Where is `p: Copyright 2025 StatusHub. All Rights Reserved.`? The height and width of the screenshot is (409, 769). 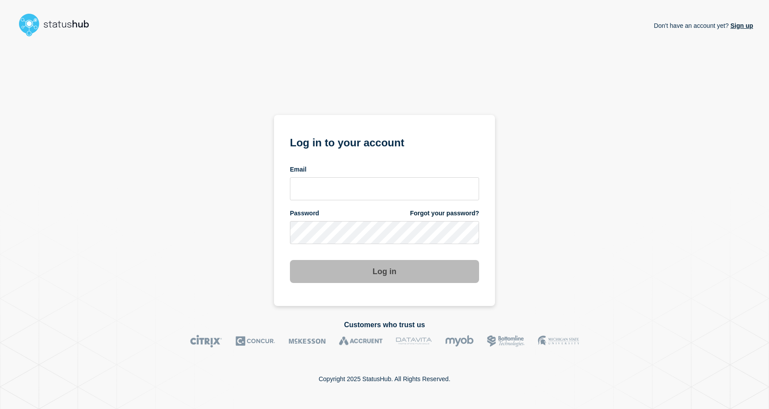 p: Copyright 2025 StatusHub. All Rights Reserved. is located at coordinates (384, 379).